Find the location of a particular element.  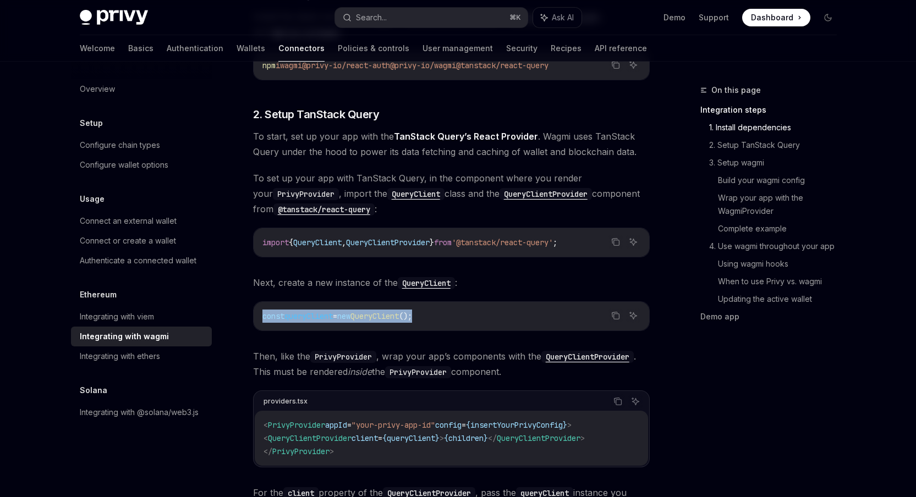

a: 4. Use wagmi throughout your app is located at coordinates (777, 246).